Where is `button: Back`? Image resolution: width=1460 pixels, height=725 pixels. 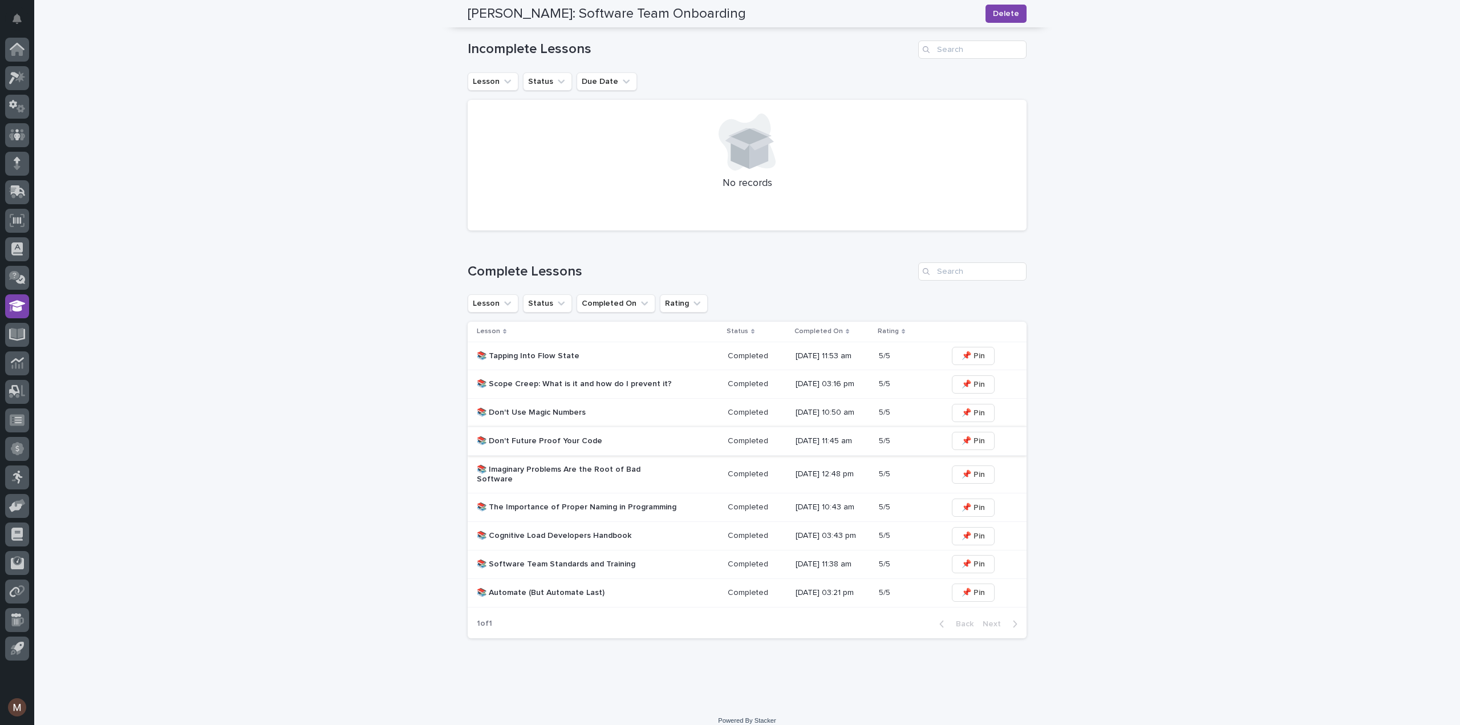 button: Back is located at coordinates (954, 624).